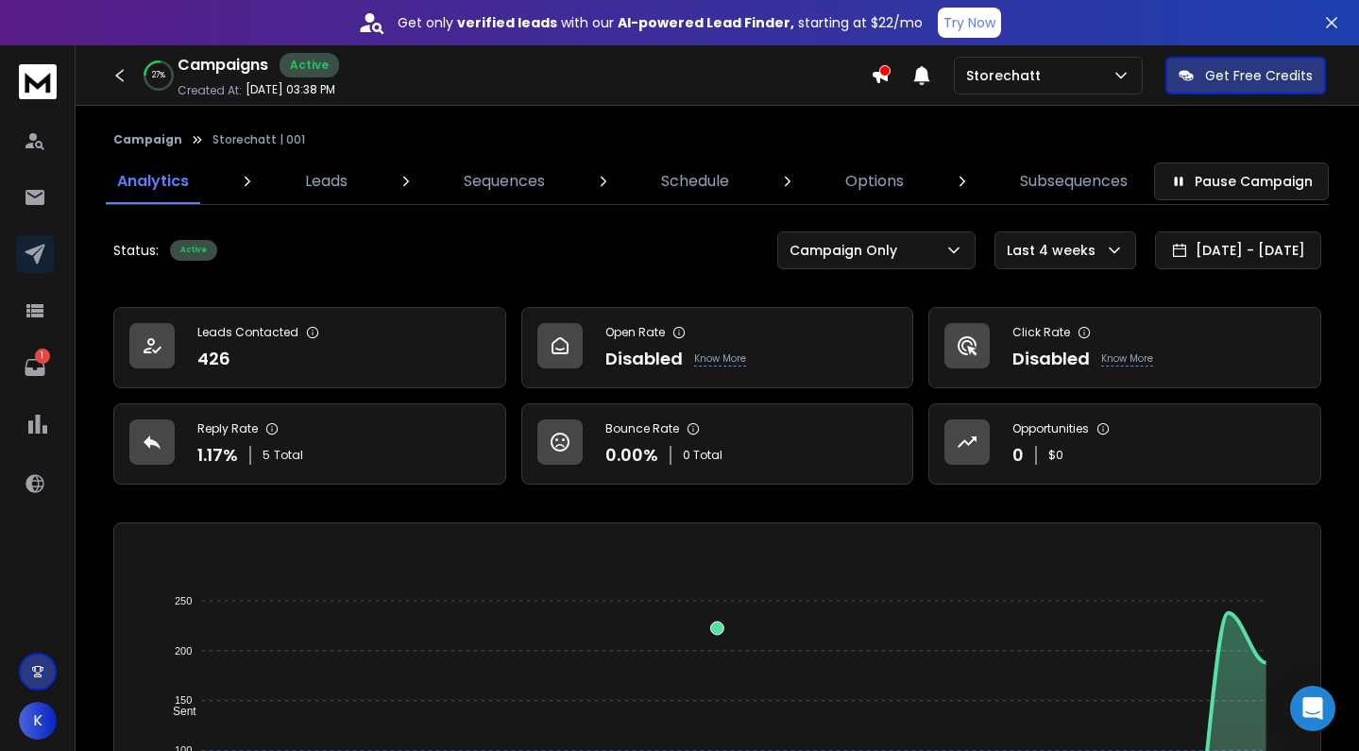  What do you see at coordinates (38, 721) in the screenshot?
I see `span: K` at bounding box center [38, 721].